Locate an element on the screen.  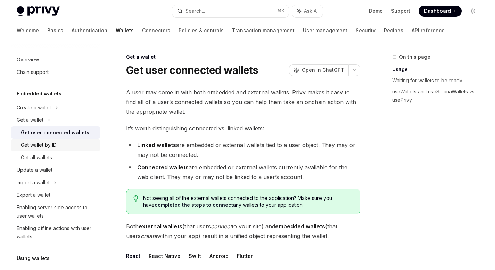
em: connect is located at coordinates (221, 227).